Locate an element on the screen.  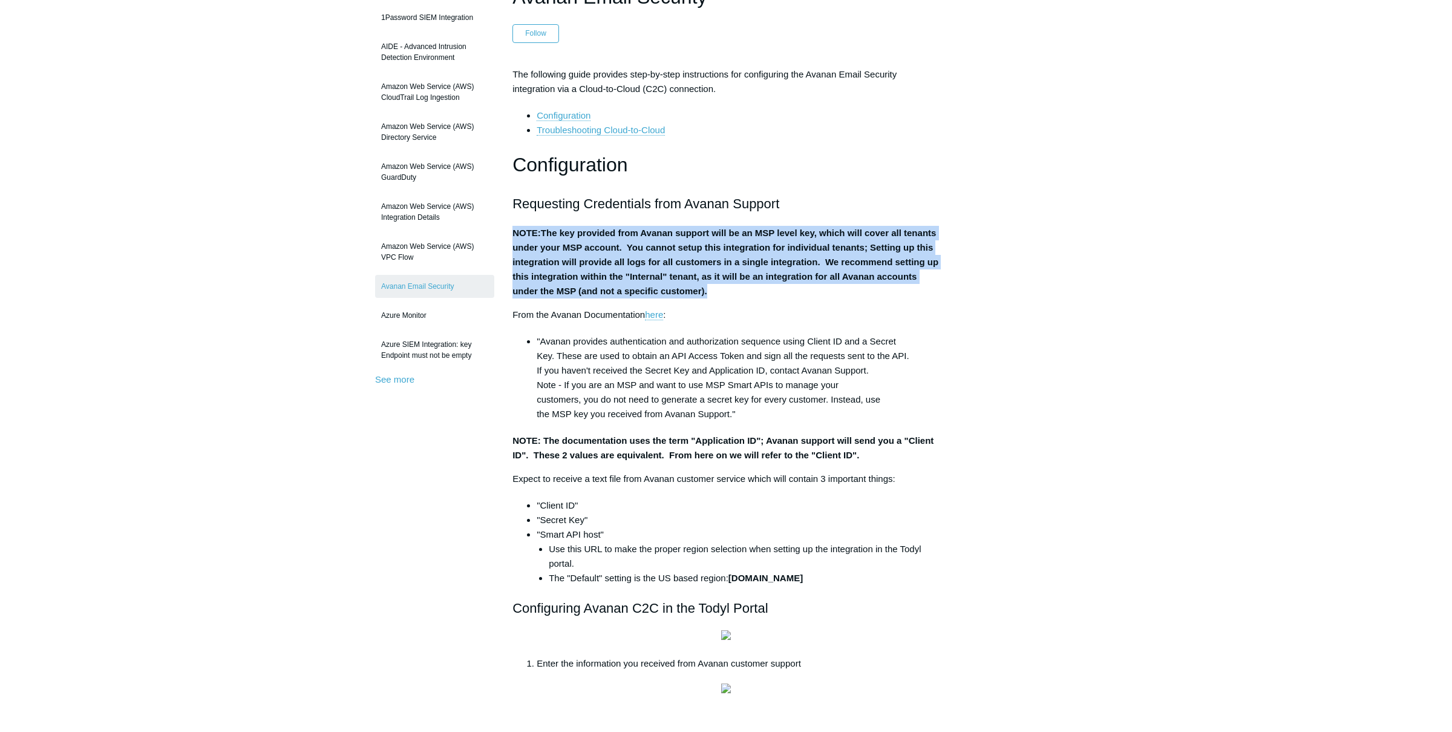
button: Follow Article is located at coordinates (536, 33).